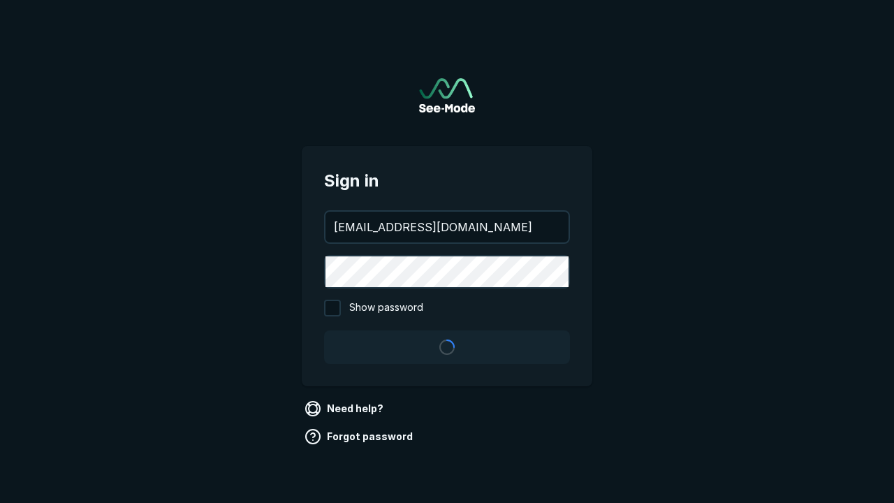 This screenshot has height=503, width=894. I want to click on a: Forgot password, so click(360, 437).